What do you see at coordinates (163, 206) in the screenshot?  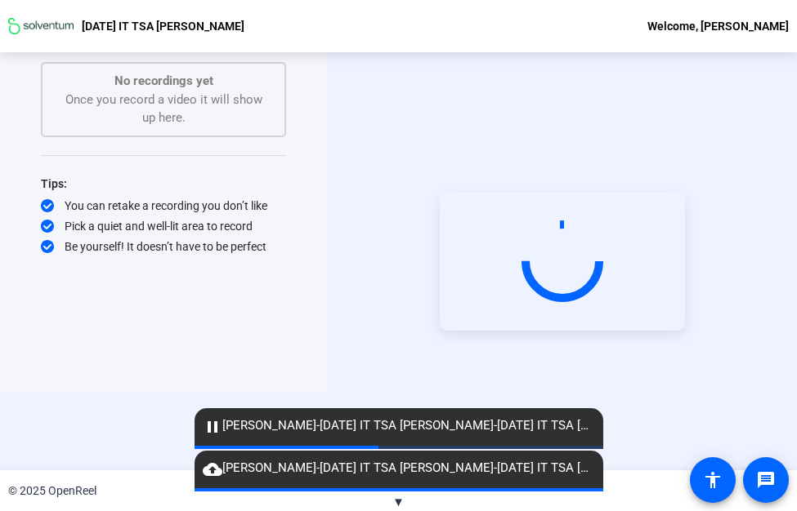 I see `div: You can retake a recording you don’t like` at bounding box center [163, 206].